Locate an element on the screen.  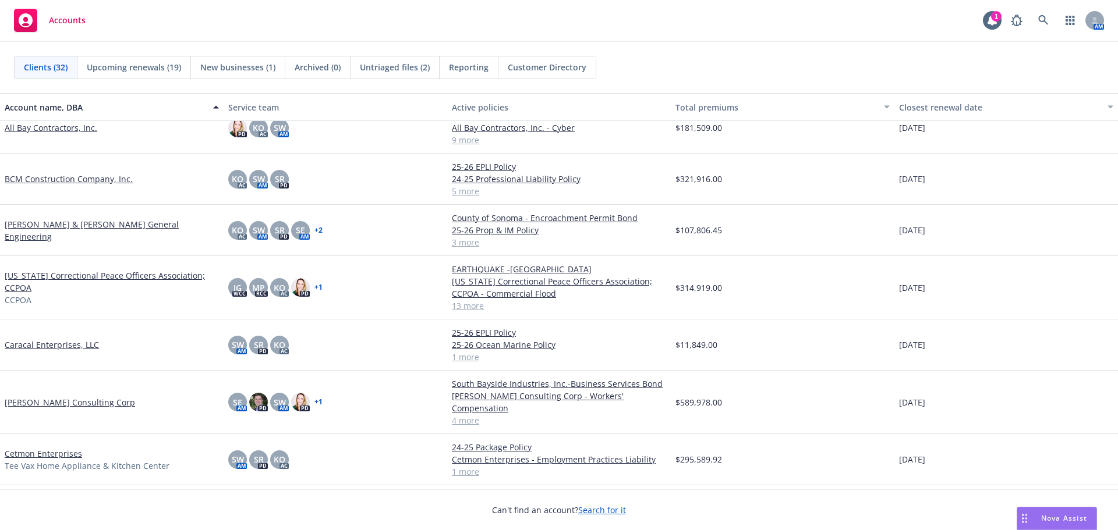
span: JG is located at coordinates (238, 288).